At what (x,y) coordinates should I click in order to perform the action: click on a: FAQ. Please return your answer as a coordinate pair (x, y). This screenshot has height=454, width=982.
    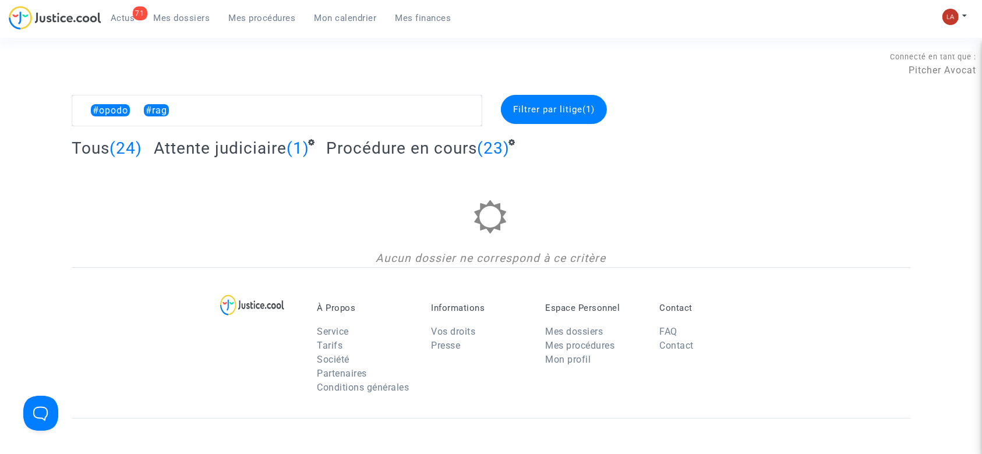
    Looking at the image, I should click on (668, 331).